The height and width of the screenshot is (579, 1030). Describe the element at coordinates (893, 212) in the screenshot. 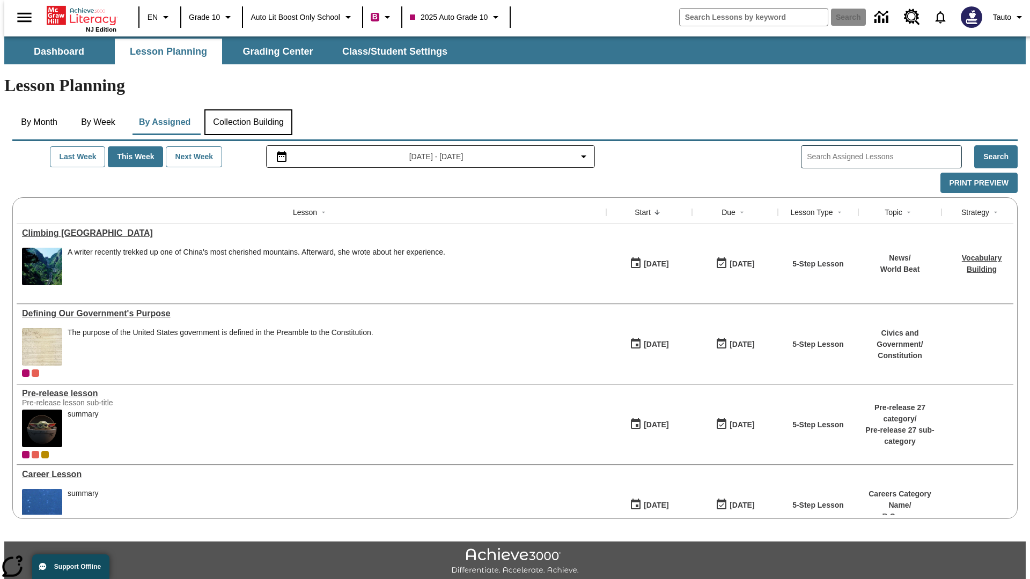

I see `div: Topic` at that location.